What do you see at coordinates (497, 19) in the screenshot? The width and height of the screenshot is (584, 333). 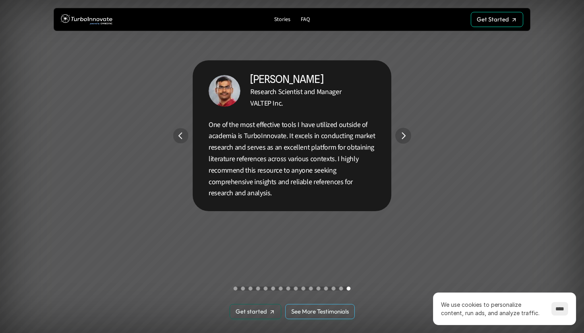 I see `a: Get Started` at bounding box center [497, 19].